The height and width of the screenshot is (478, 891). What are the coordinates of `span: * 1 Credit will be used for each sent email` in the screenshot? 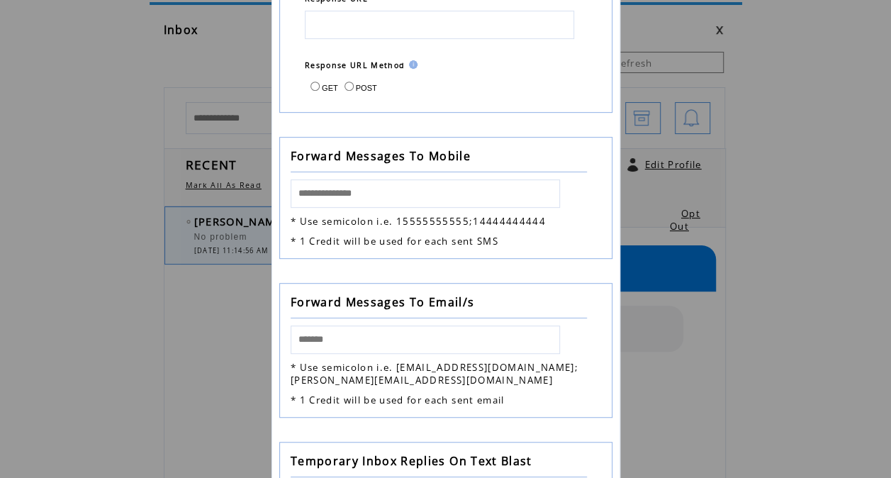 It's located at (397, 400).